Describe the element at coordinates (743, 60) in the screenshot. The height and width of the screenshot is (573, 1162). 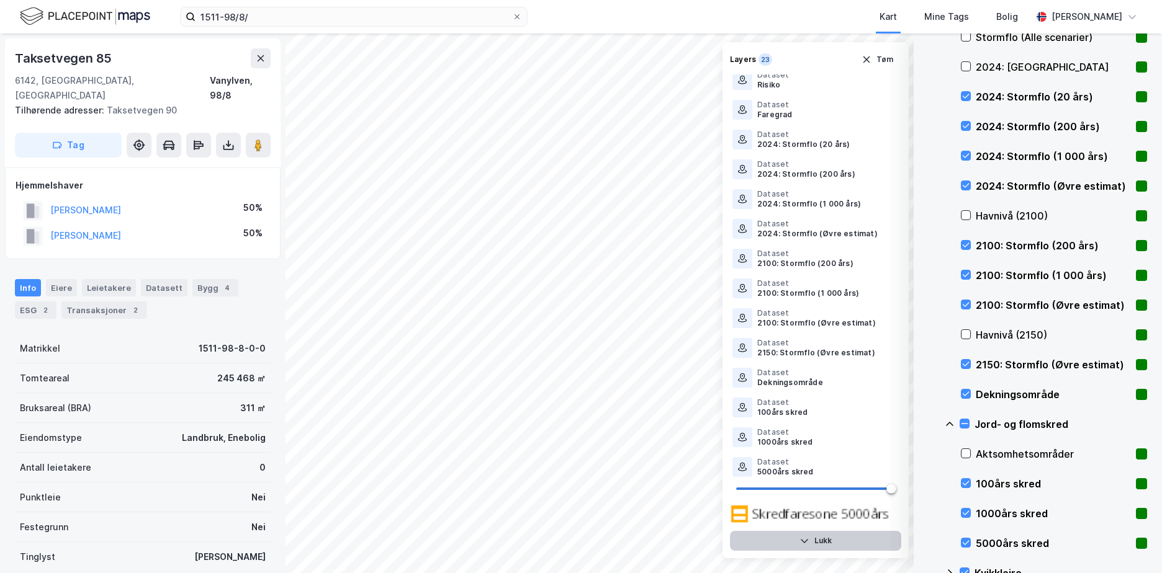
I see `div: Layers` at that location.